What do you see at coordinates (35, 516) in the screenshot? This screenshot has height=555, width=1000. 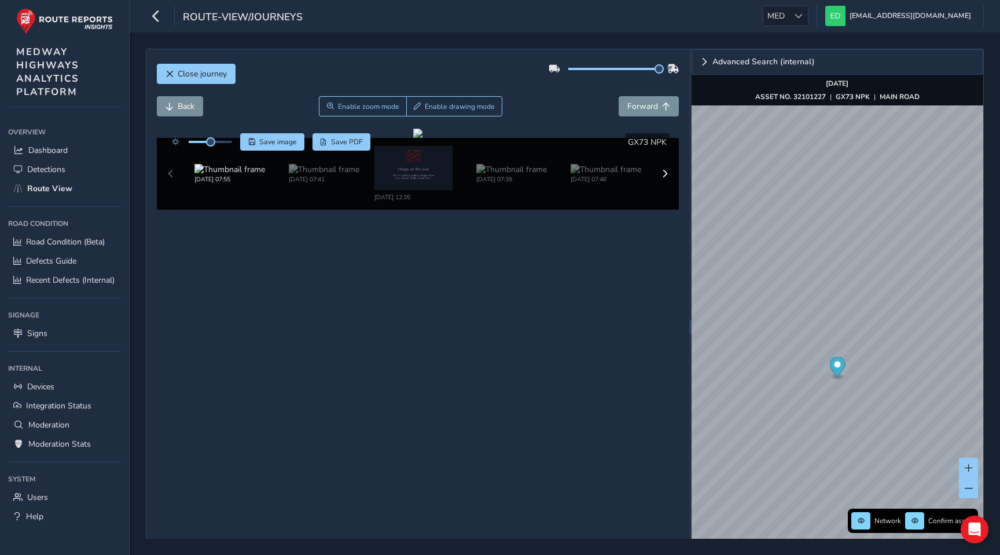 I see `span: Help` at bounding box center [35, 516].